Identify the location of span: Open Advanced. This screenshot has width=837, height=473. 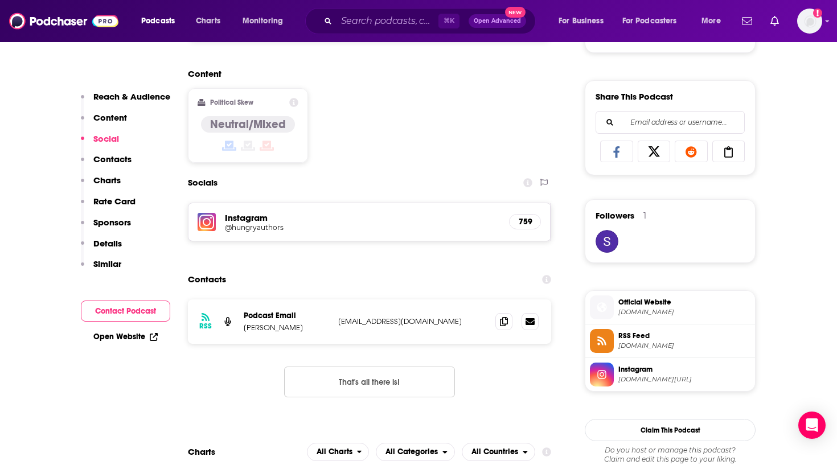
(497, 21).